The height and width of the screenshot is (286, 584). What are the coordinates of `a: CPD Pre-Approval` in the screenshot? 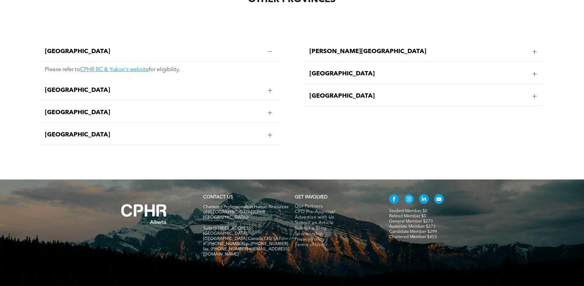 It's located at (335, 212).